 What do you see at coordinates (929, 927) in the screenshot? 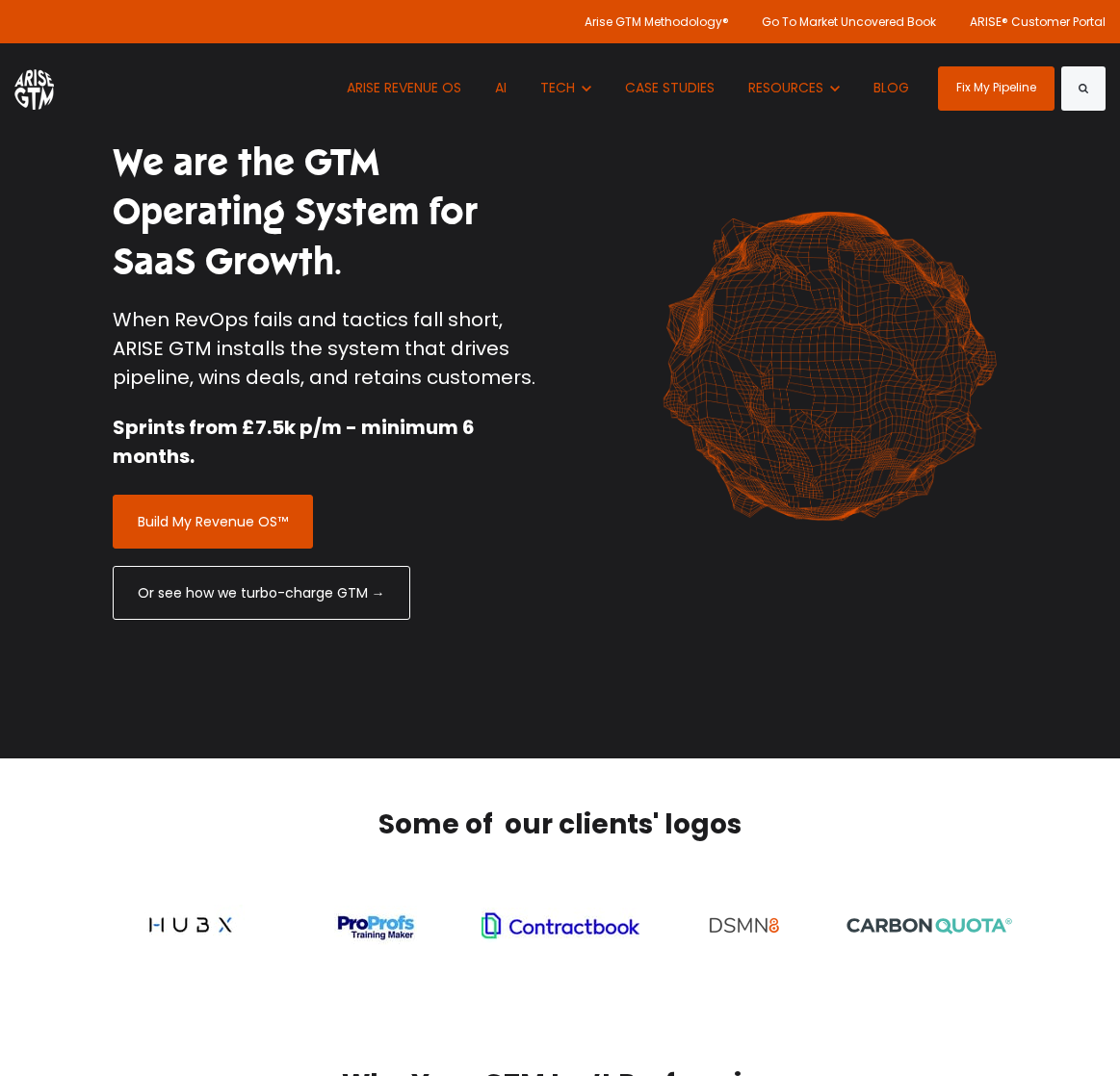
I see `img: CQ_Logo_Registered_1` at bounding box center [929, 927].